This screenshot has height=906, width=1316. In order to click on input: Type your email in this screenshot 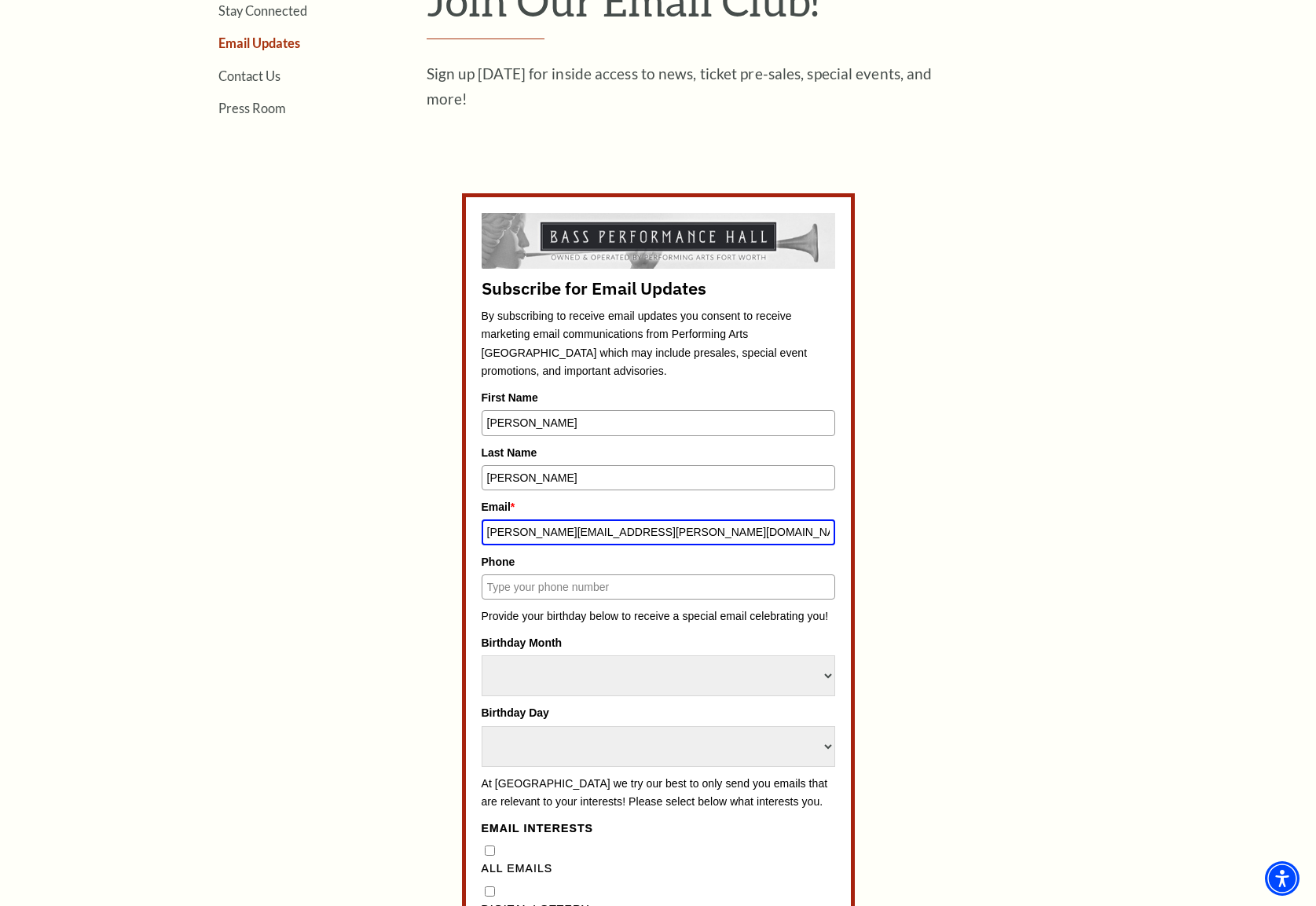, I will do `click(658, 532)`.